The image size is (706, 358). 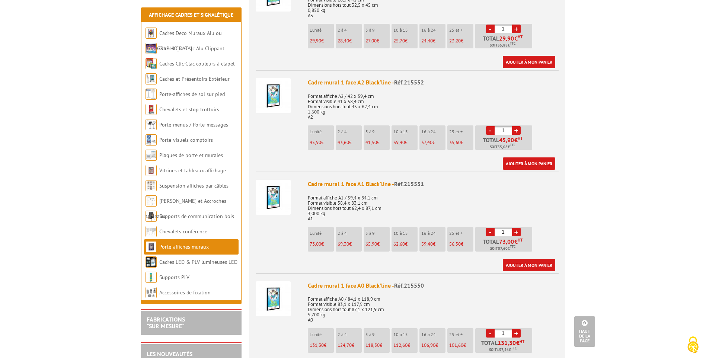 I want to click on a: Suspension affiches par câbles, so click(x=194, y=186).